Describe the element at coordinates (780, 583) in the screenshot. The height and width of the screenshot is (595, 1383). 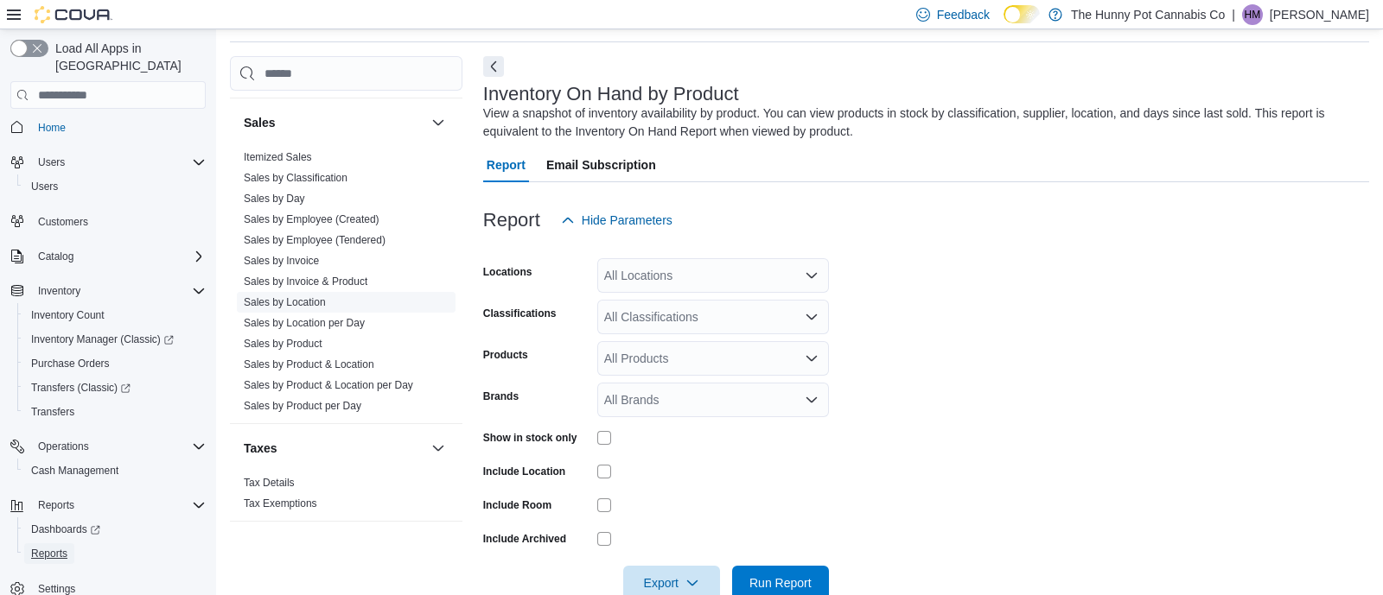
I see `span: Run Report` at that location.